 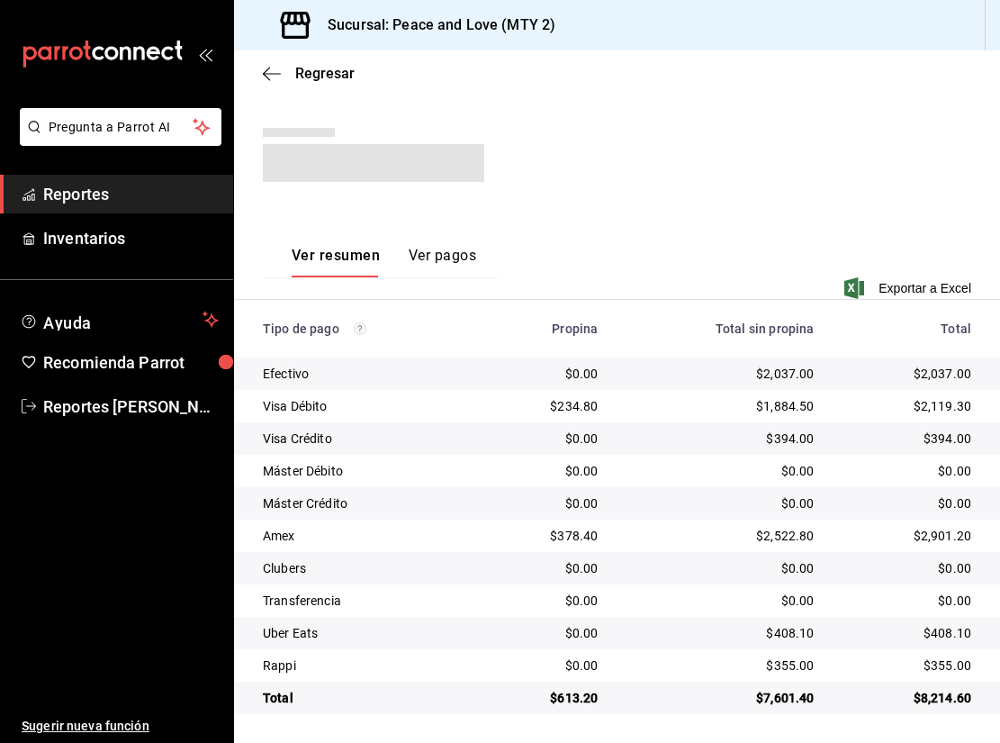 I want to click on span: Regresar, so click(x=325, y=73).